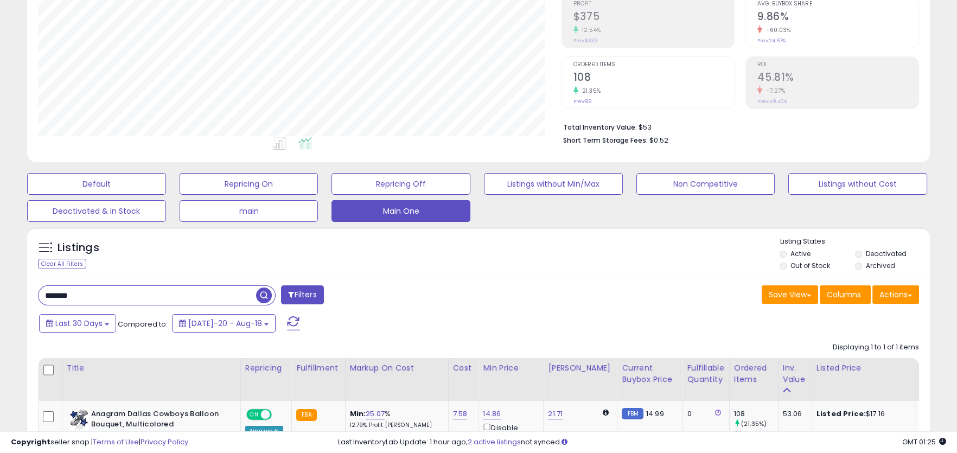  I want to click on div: Current Buybox Price, so click(649, 374).